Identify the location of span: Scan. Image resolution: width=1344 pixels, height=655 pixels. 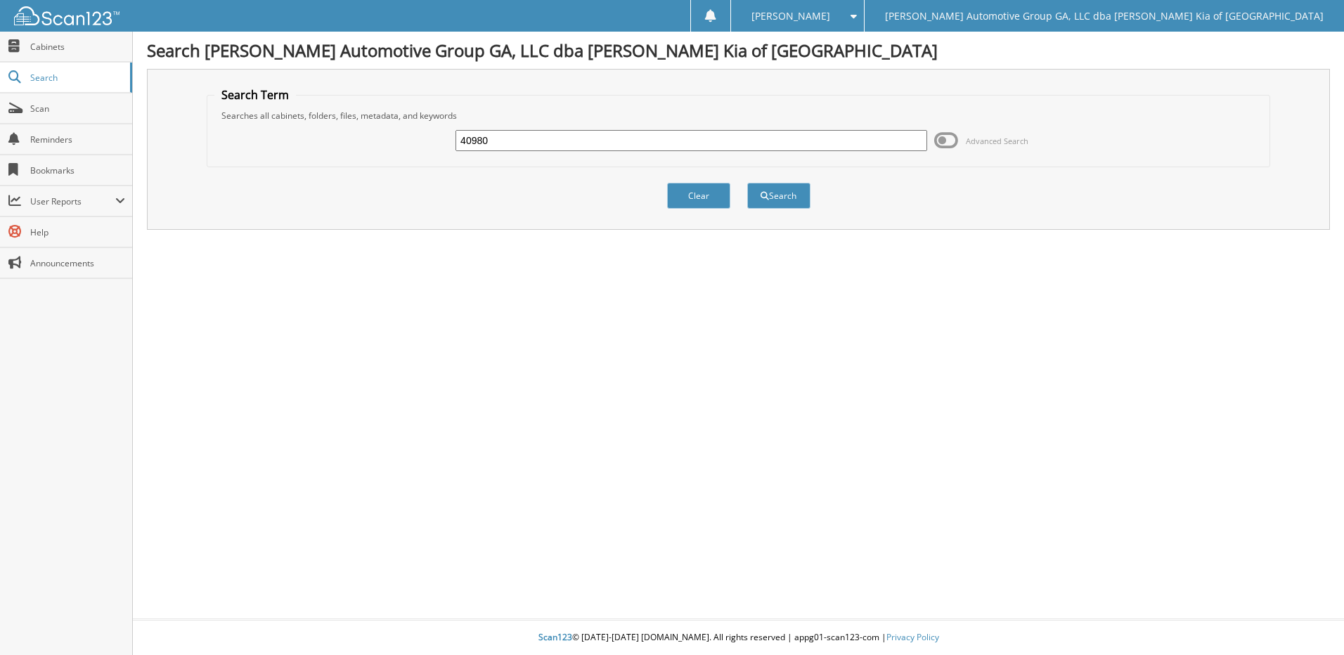
(77, 108).